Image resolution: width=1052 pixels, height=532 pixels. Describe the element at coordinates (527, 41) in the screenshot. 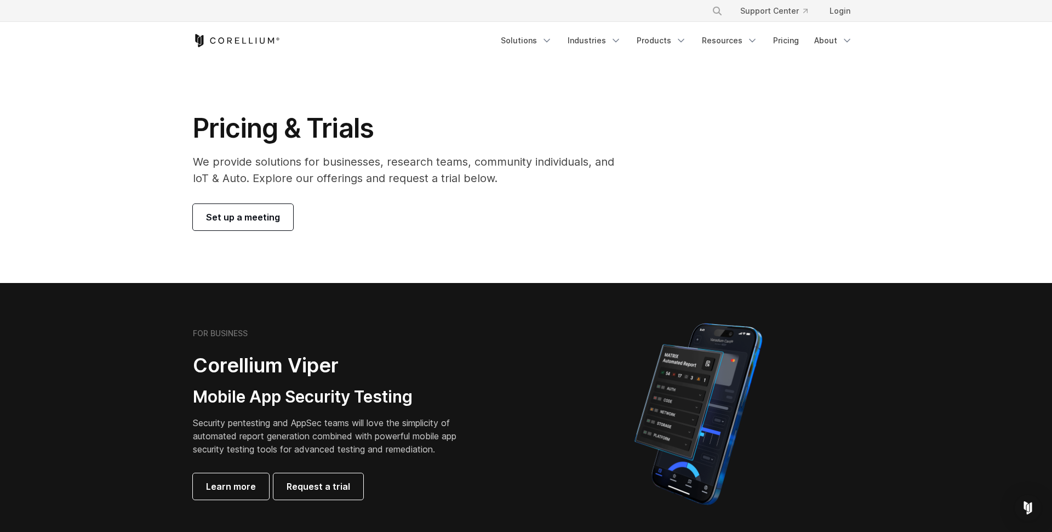

I see `a: Solutions` at that location.